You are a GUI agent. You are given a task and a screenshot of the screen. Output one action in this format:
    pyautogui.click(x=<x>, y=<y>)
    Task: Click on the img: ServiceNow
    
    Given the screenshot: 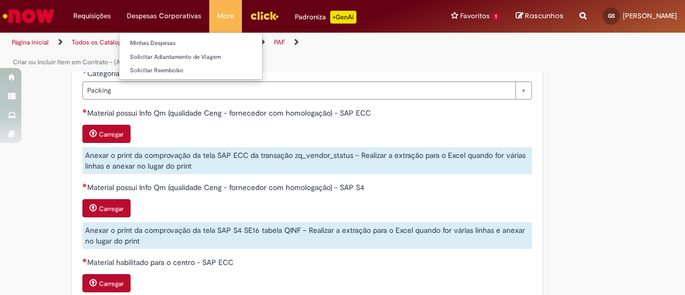 What is the action you would take?
    pyautogui.click(x=28, y=16)
    